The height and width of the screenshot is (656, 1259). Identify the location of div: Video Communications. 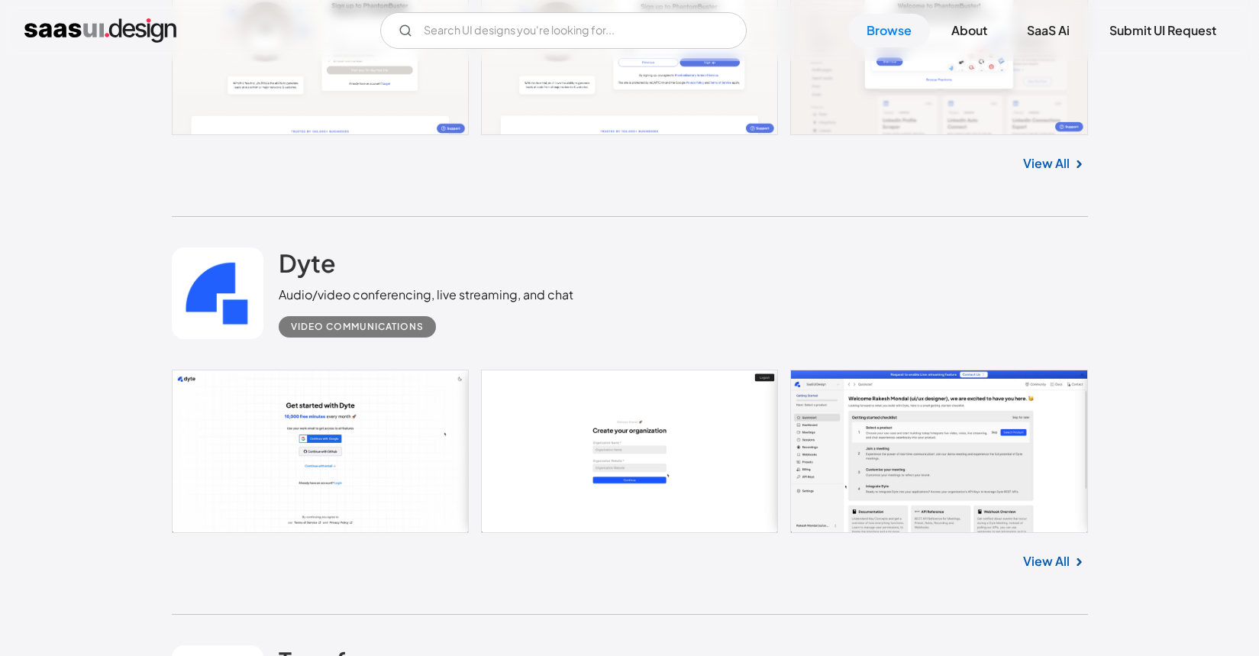
(357, 327).